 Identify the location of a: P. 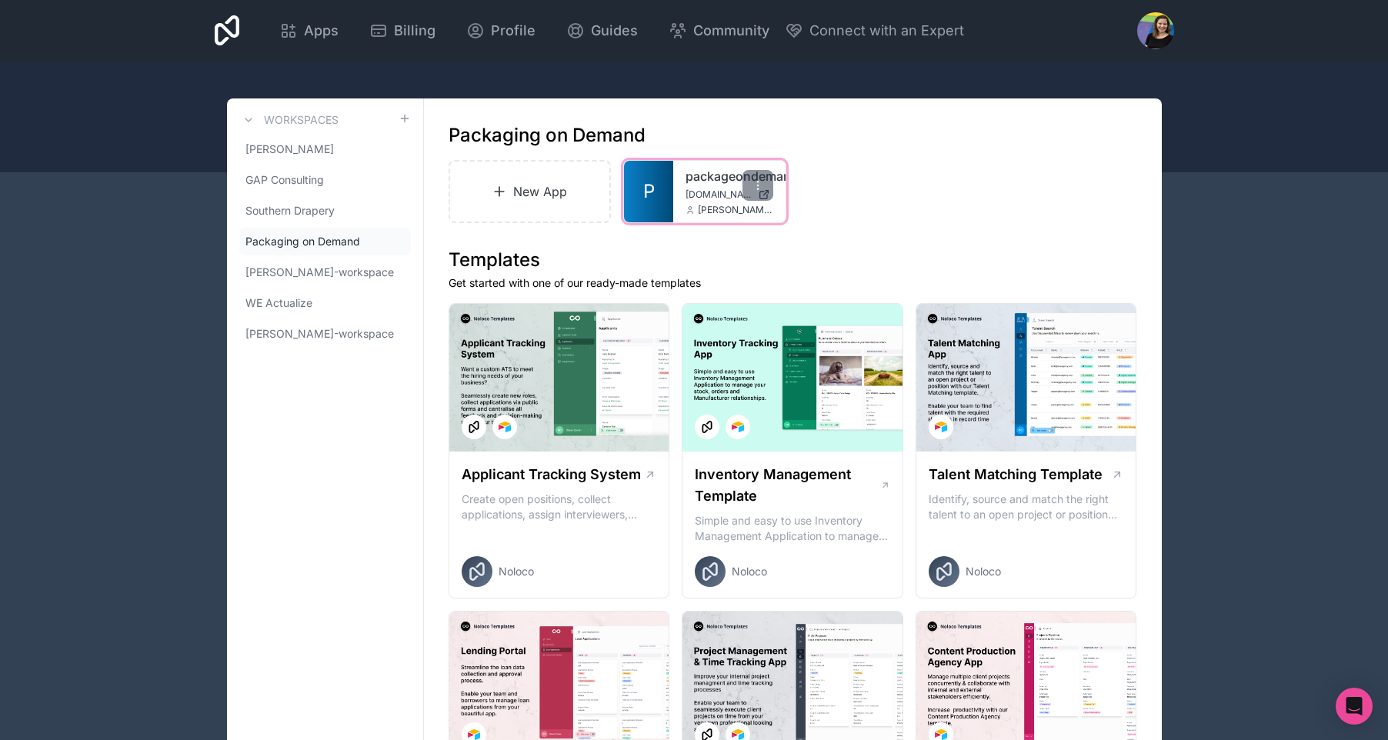
(648, 192).